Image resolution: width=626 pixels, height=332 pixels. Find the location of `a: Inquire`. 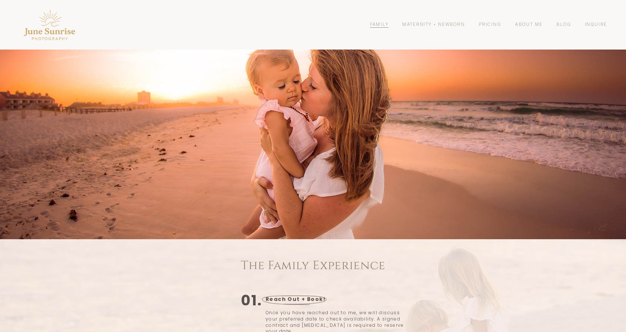

a: Inquire is located at coordinates (596, 25).